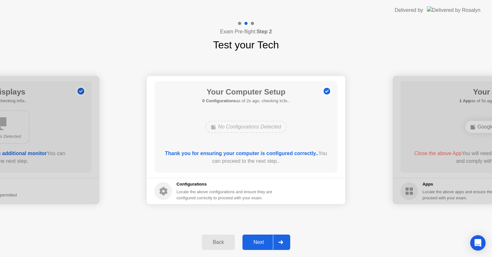 The width and height of the screenshot is (492, 257). I want to click on h1: Your Computer Setup, so click(246, 92).